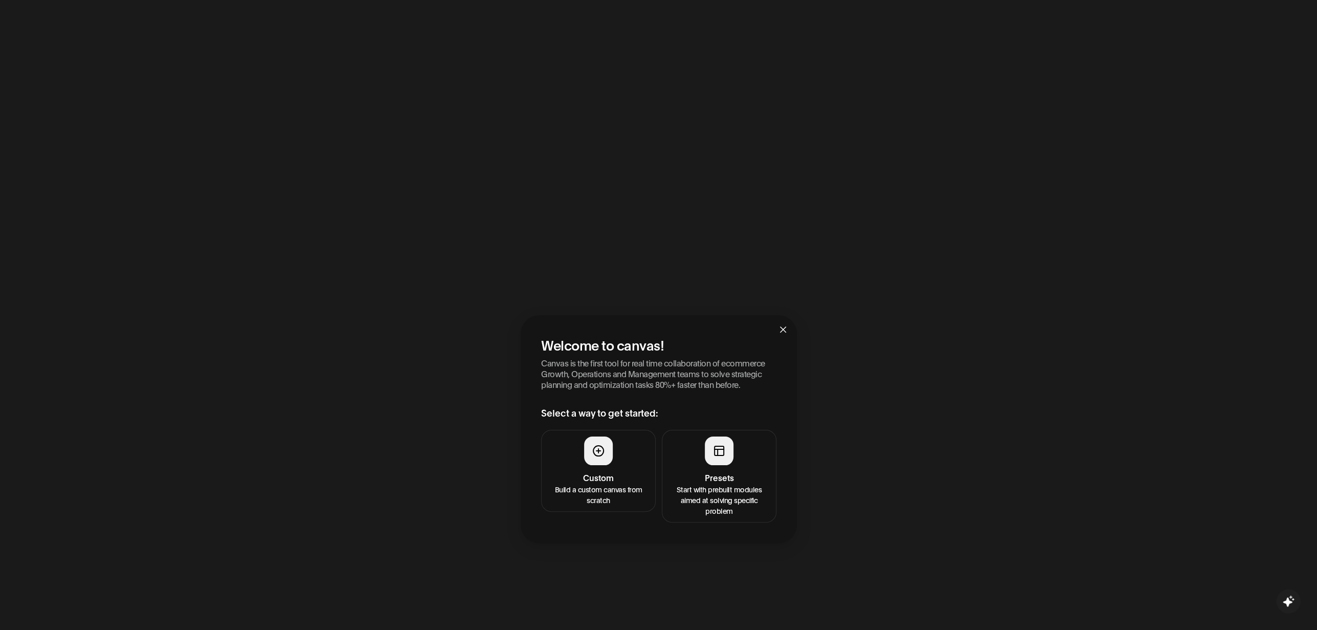 This screenshot has height=630, width=1317. I want to click on button: PresetsStart with prebuilt modules aimed at solving specific problem, so click(719, 476).